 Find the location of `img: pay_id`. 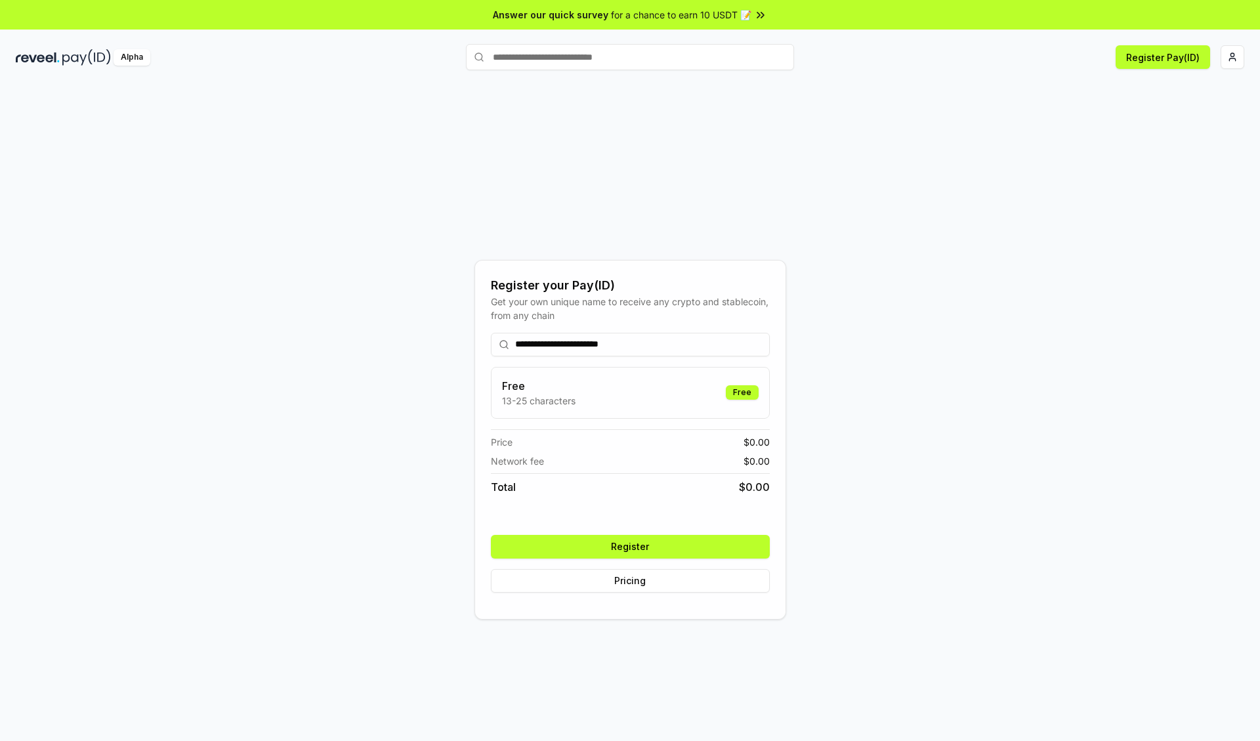

img: pay_id is located at coordinates (87, 57).